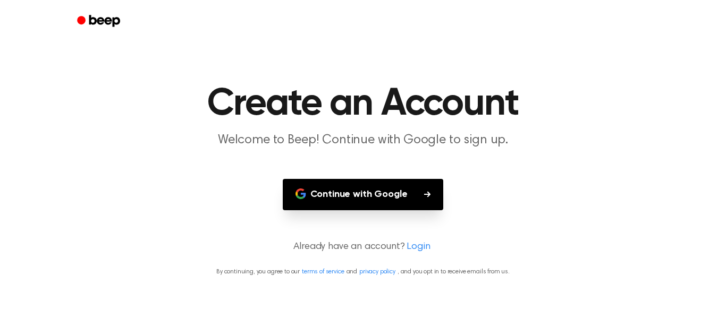  I want to click on button: Continue with Google, so click(363, 194).